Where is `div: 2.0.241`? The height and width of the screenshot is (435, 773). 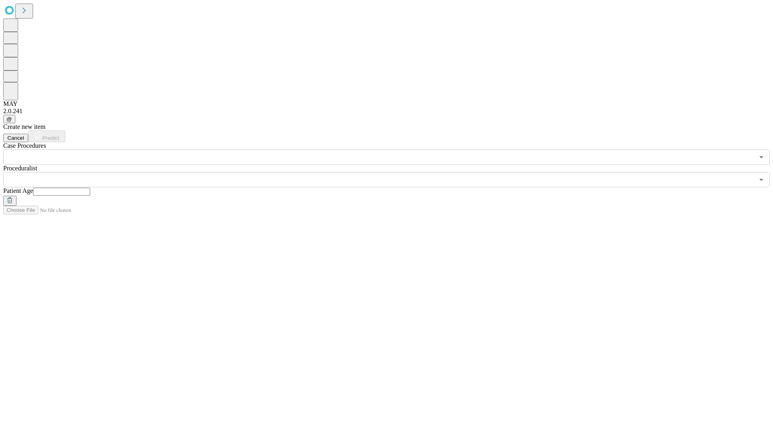
div: 2.0.241 is located at coordinates (386, 111).